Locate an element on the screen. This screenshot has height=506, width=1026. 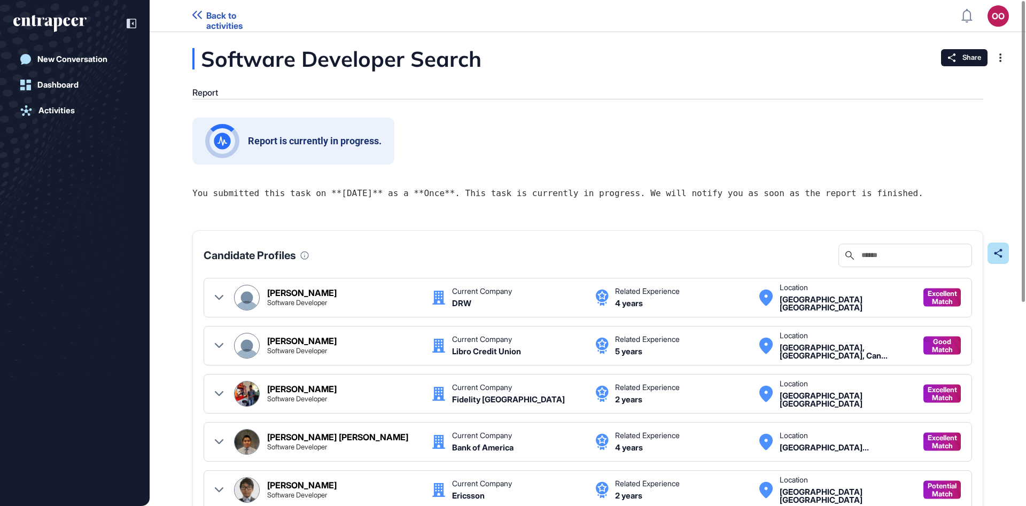
a: Back to activities is located at coordinates (233, 15).